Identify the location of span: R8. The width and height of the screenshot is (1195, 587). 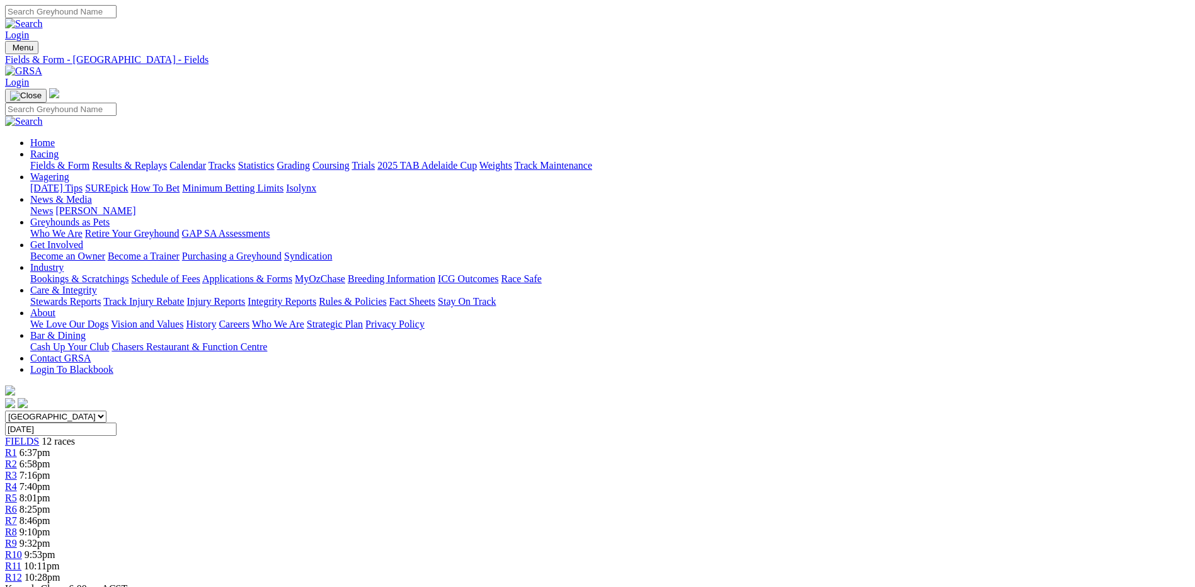
(11, 532).